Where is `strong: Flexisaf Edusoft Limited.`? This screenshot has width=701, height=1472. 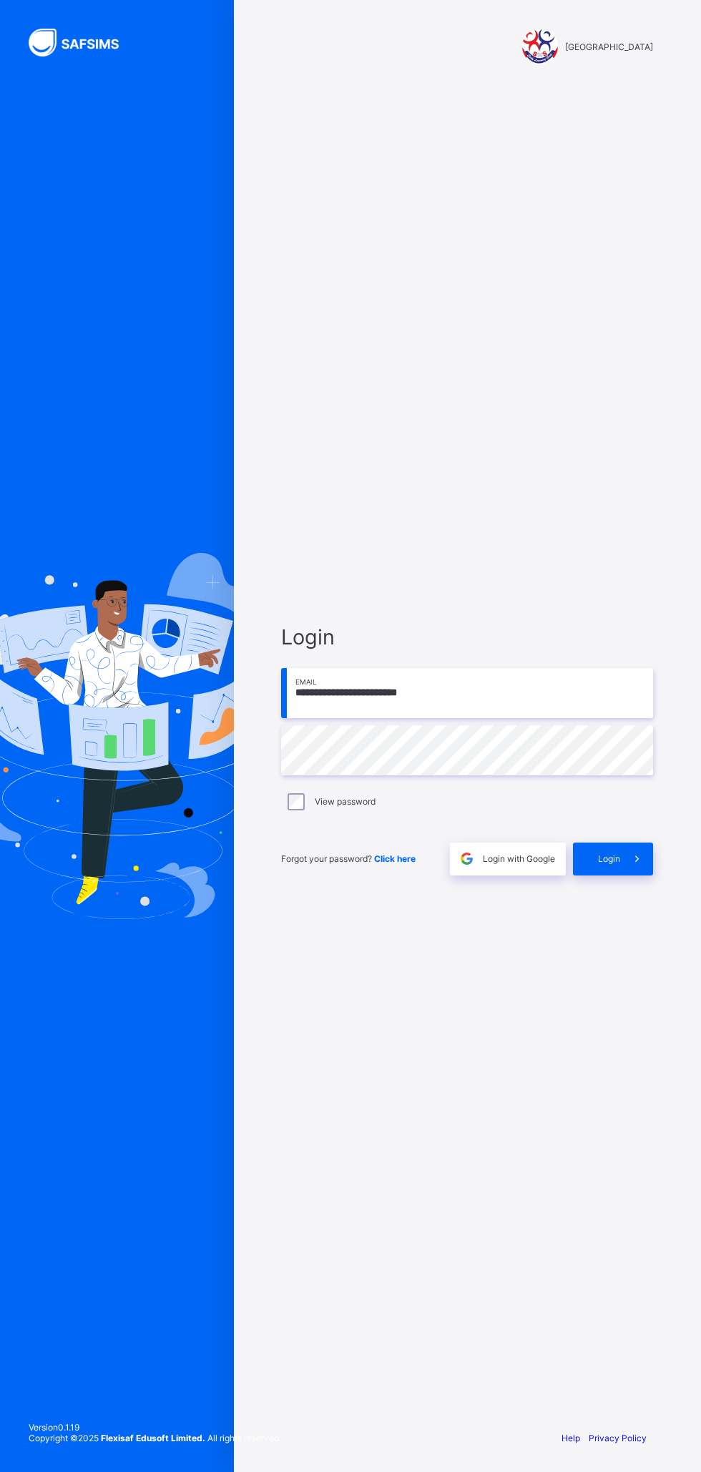 strong: Flexisaf Edusoft Limited. is located at coordinates (153, 1437).